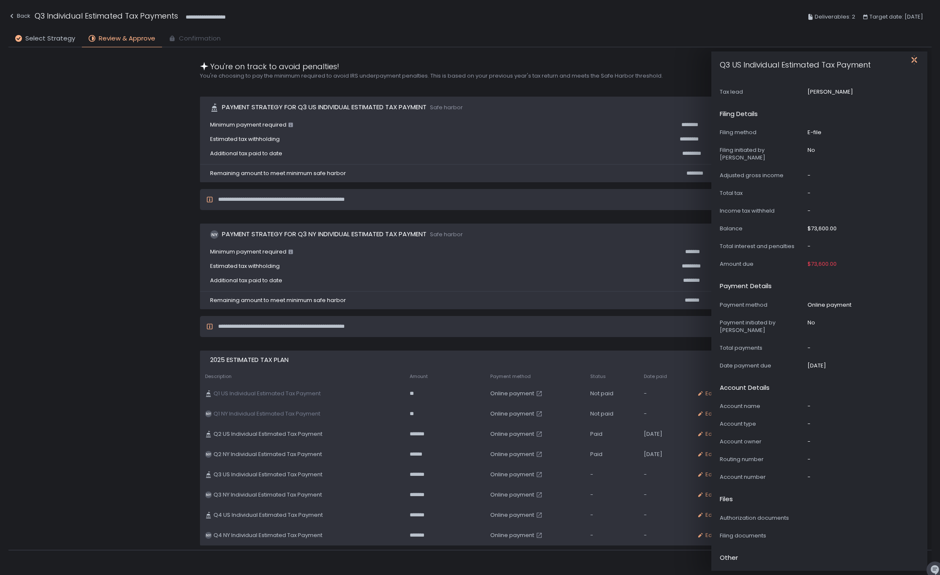 This screenshot has width=940, height=575. What do you see at coordinates (267, 495) in the screenshot?
I see `span: Q3 NY Individual Estimated Tax Payment` at bounding box center [267, 495].